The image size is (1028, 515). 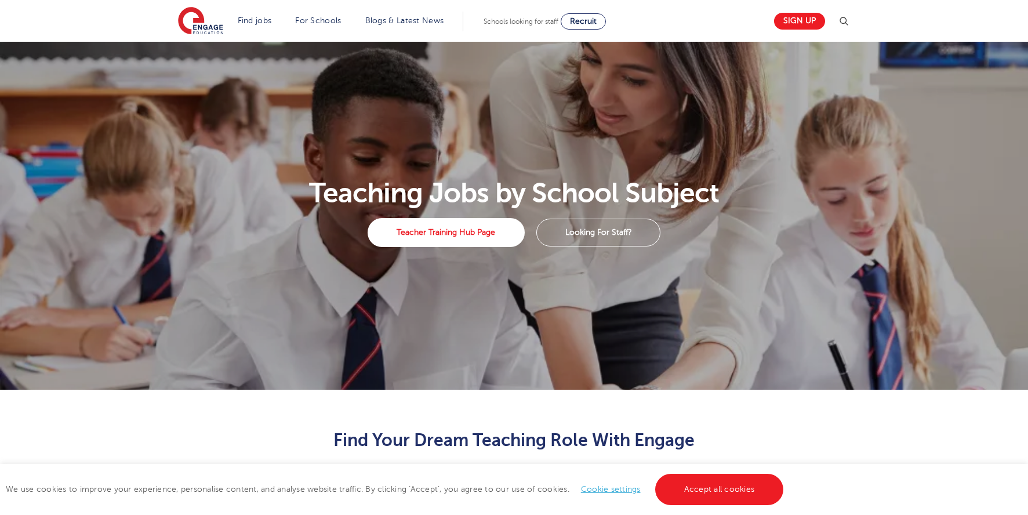 I want to click on a: Teacher Training Hub Page, so click(x=446, y=232).